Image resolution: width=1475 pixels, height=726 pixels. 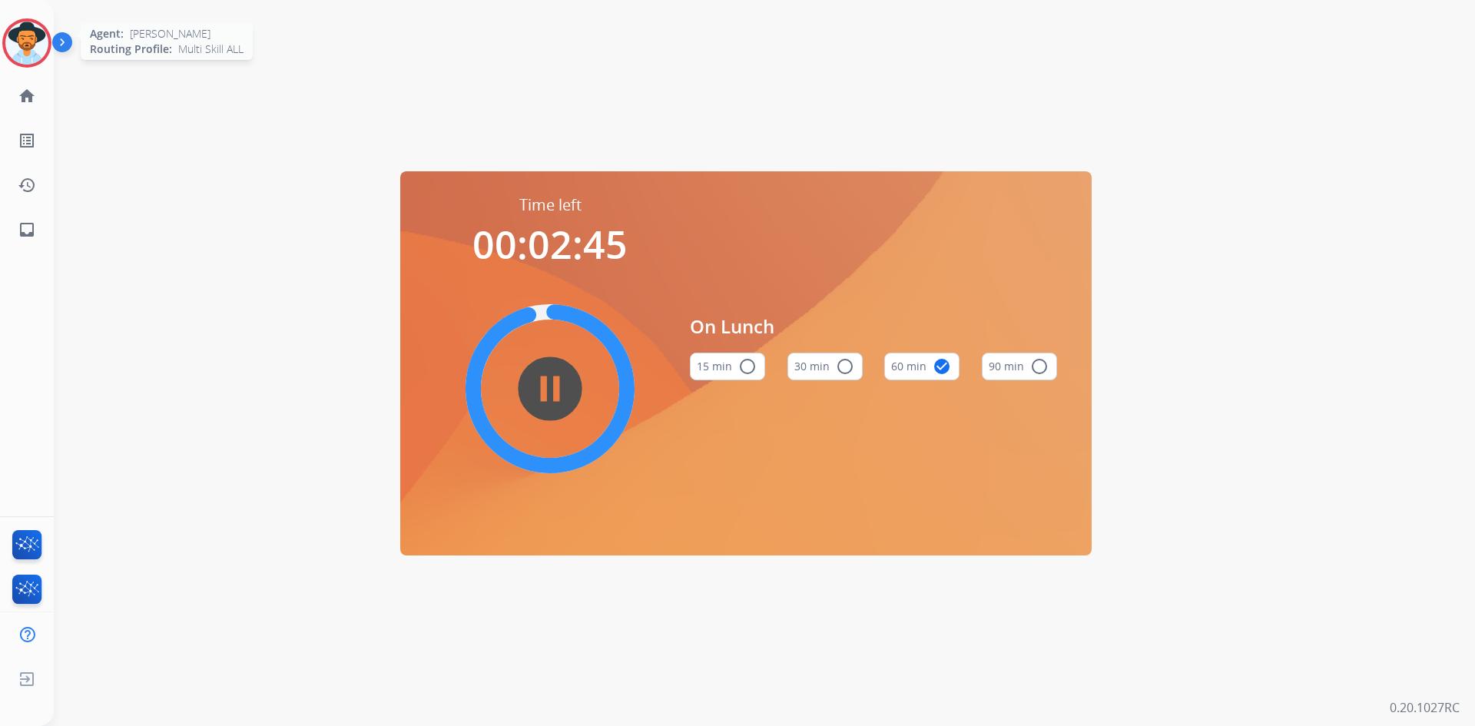 What do you see at coordinates (1424, 707) in the screenshot?
I see `p: 0.20.1027RC` at bounding box center [1424, 707].